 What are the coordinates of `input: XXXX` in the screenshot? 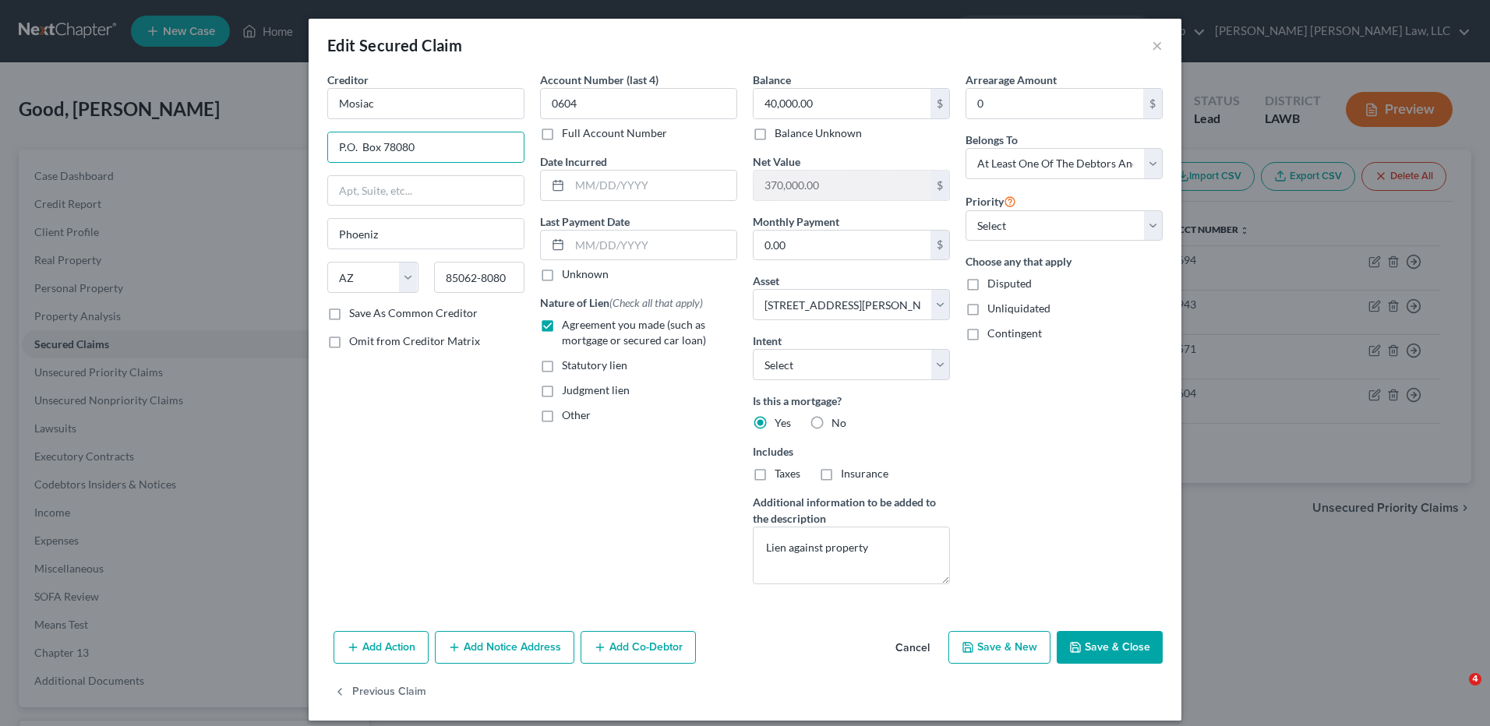 It's located at (638, 104).